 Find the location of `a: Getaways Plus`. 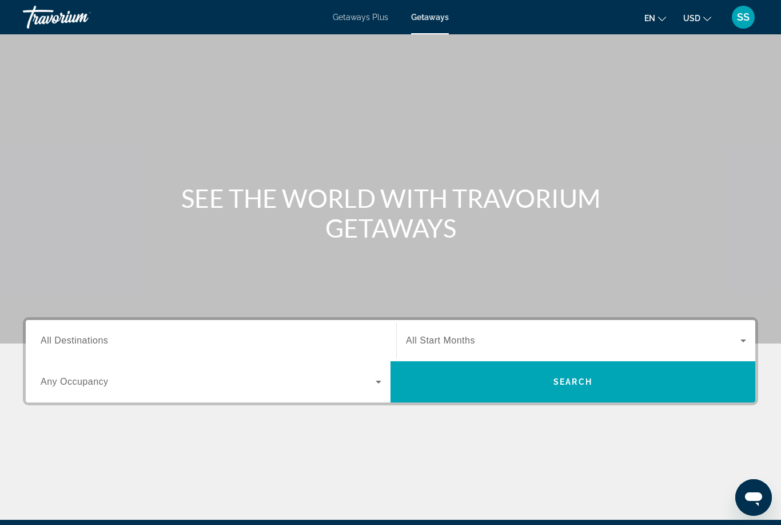

a: Getaways Plus is located at coordinates (360, 17).